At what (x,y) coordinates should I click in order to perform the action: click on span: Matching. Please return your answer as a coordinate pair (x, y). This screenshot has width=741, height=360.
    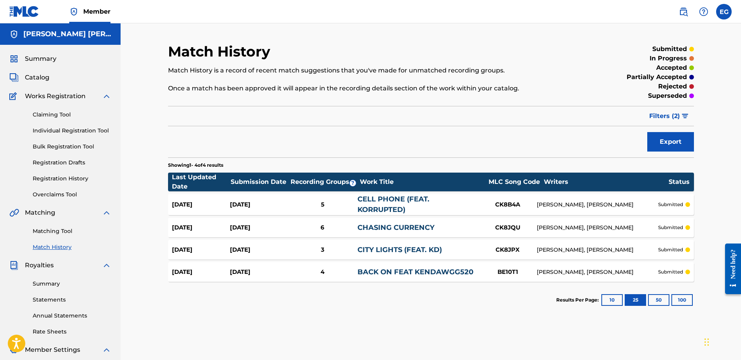
    Looking at the image, I should click on (40, 212).